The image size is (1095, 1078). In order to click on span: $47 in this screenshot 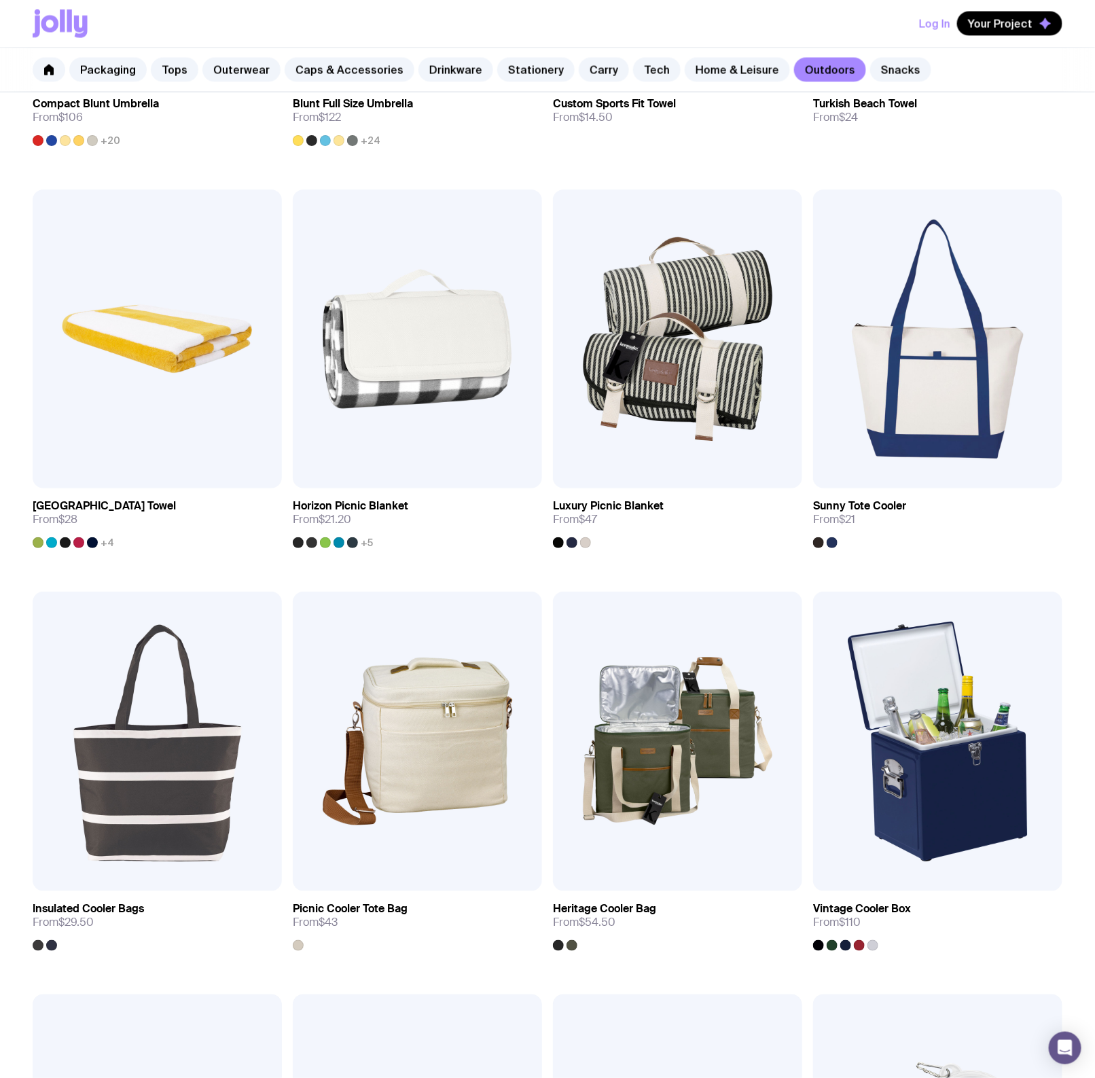, I will do `click(588, 519)`.